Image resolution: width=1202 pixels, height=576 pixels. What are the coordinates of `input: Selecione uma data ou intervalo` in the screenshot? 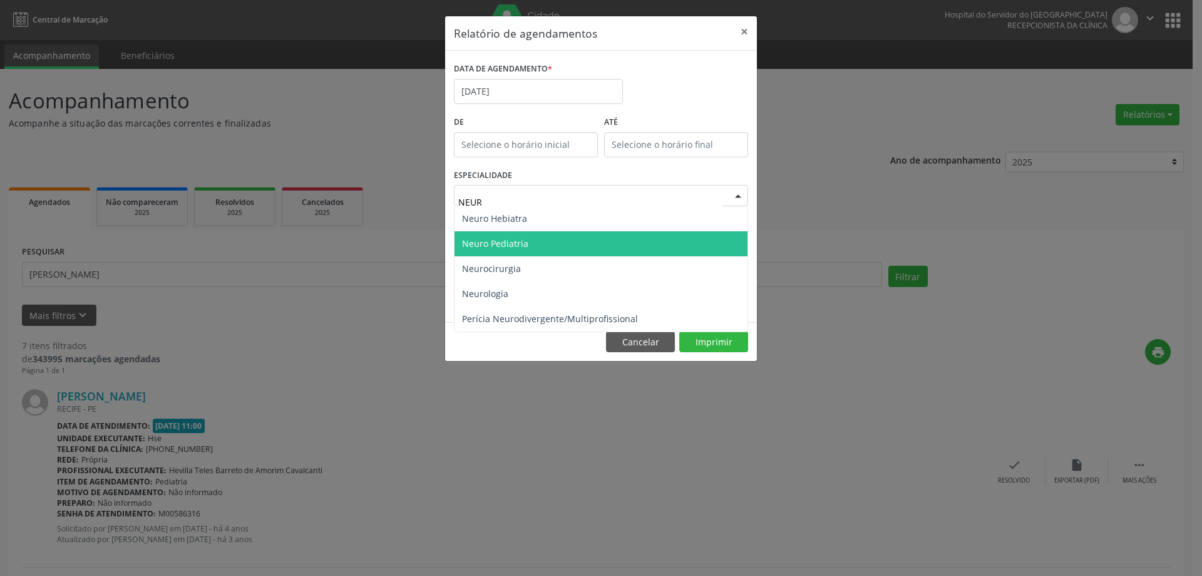 It's located at (539, 91).